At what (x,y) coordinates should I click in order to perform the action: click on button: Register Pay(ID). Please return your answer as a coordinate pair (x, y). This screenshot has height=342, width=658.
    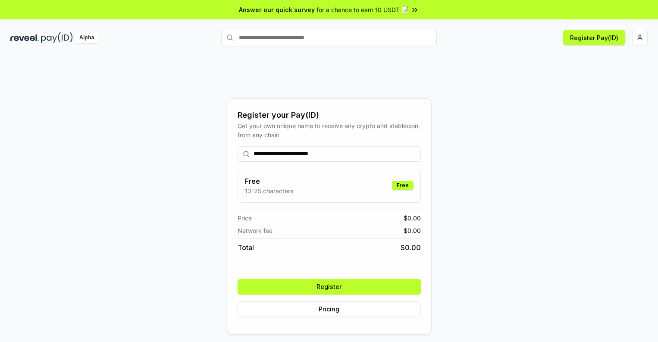
    Looking at the image, I should click on (594, 37).